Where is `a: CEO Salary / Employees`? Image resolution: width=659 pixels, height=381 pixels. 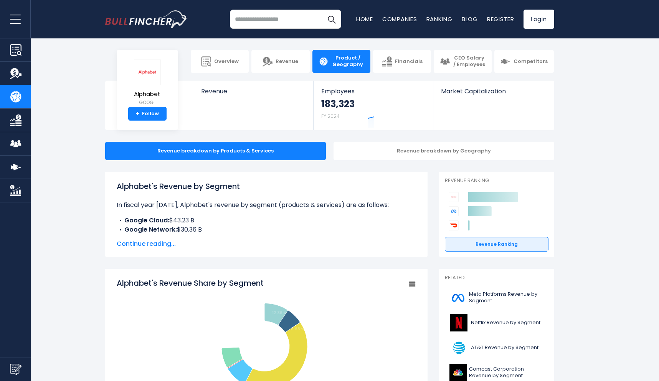
a: CEO Salary / Employees is located at coordinates (463, 61).